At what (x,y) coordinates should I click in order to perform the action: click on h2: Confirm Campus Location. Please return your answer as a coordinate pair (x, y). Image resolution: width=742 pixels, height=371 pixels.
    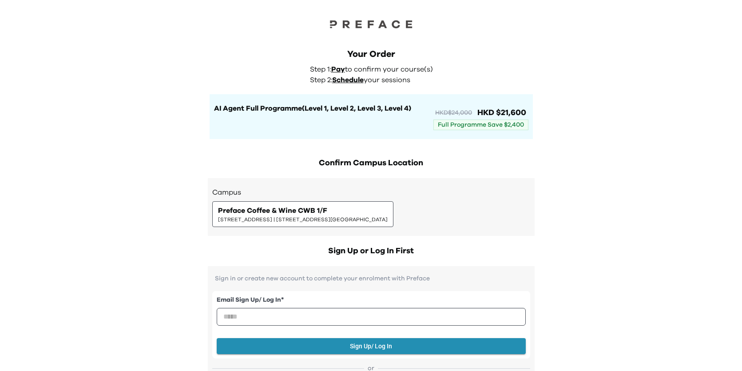
    Looking at the image, I should click on (371, 163).